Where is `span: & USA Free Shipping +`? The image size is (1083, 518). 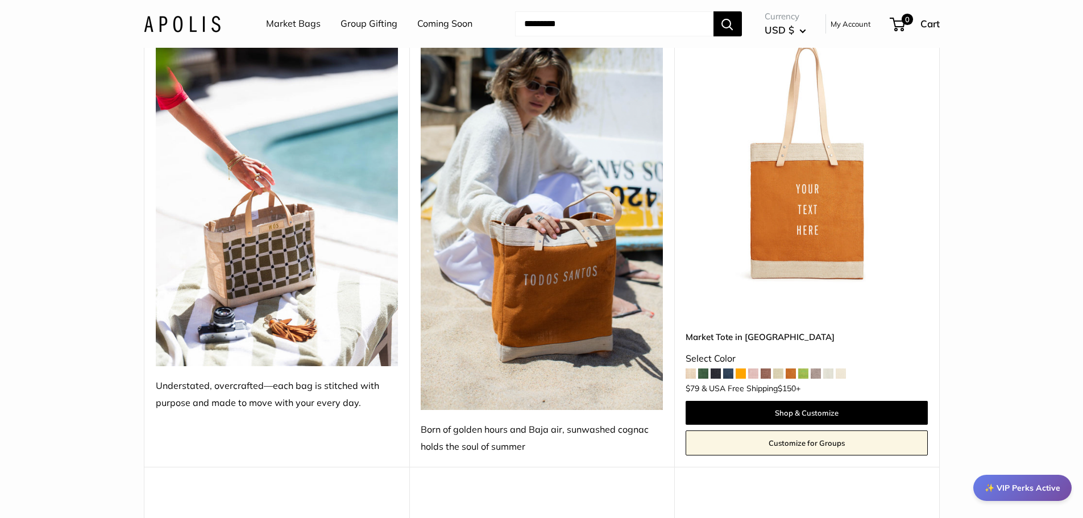 span: & USA Free Shipping + is located at coordinates (751, 388).